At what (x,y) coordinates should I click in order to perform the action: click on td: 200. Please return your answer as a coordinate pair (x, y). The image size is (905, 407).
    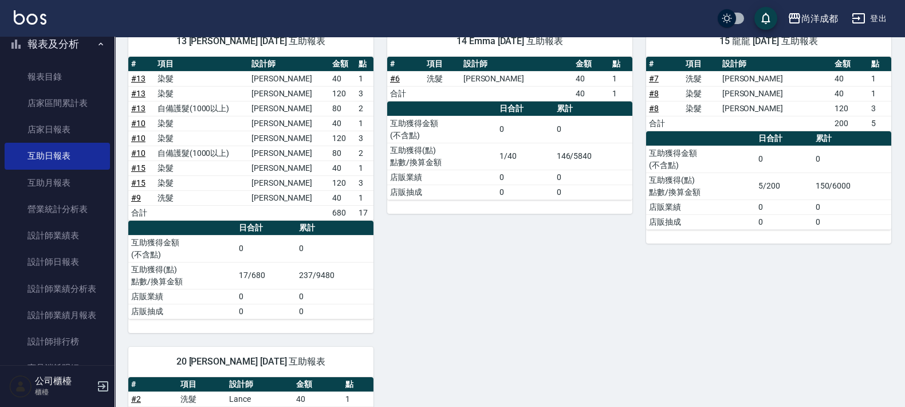
    Looking at the image, I should click on (850, 123).